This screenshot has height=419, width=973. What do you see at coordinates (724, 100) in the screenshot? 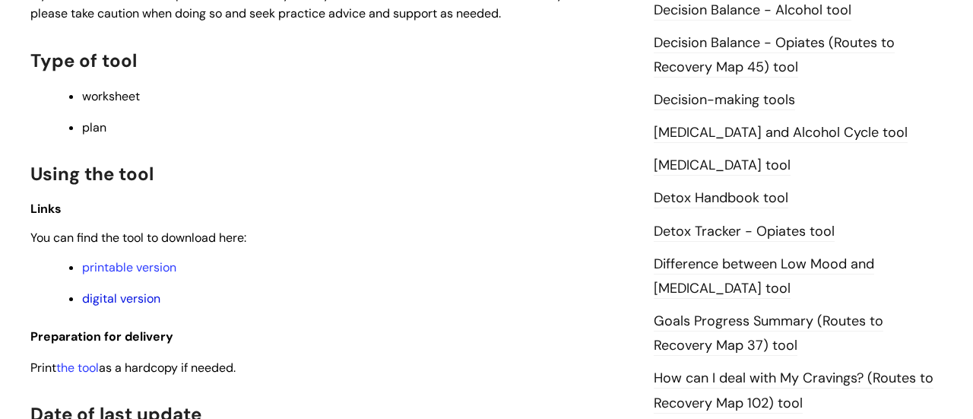
I see `a: Decision-making tools` at bounding box center [724, 100].